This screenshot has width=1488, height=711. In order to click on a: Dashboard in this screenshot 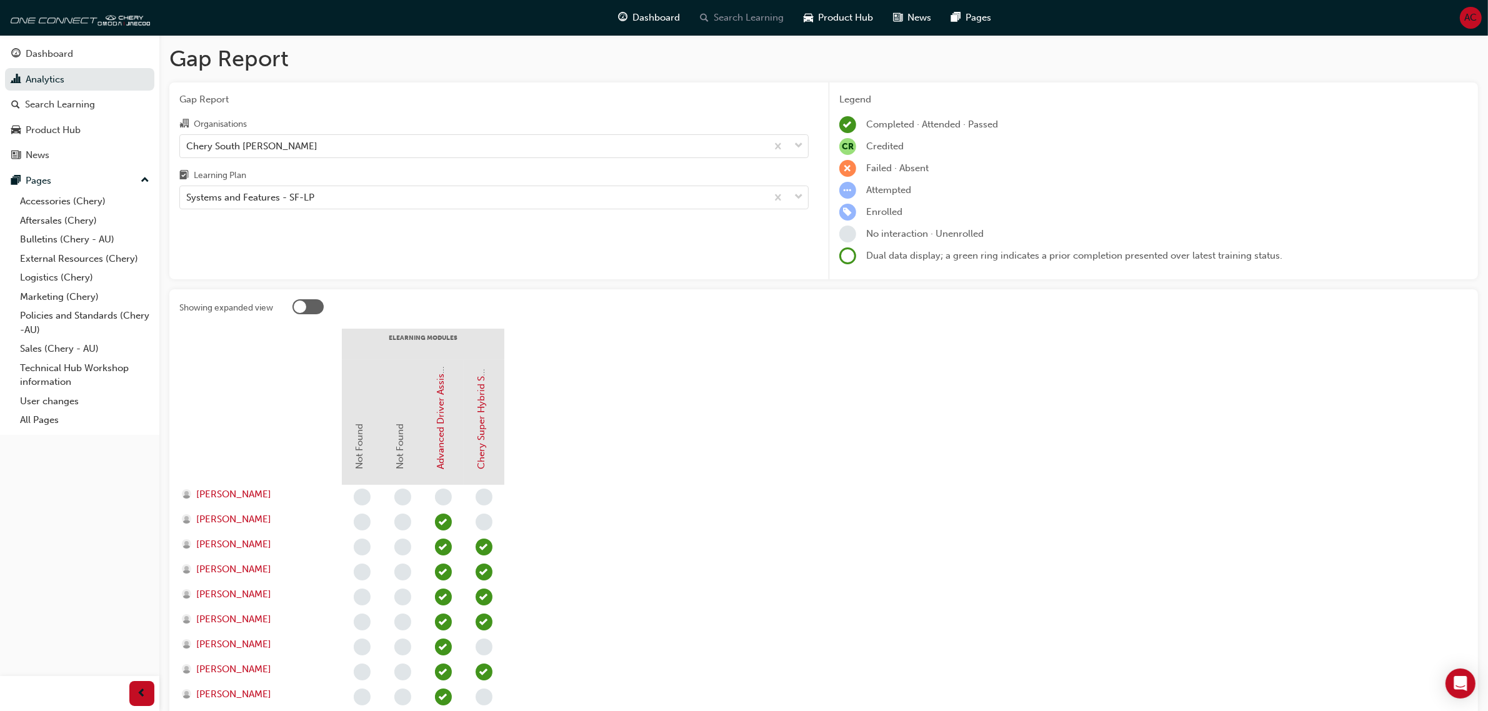, I will do `click(79, 54)`.